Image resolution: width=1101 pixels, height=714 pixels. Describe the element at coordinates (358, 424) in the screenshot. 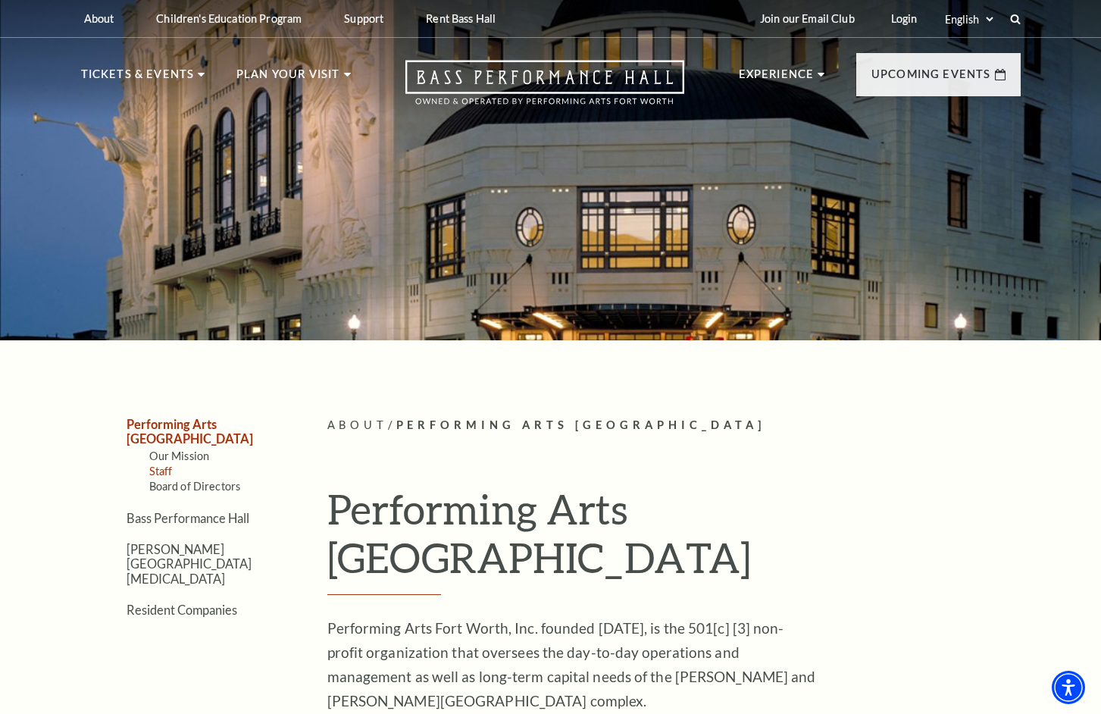

I see `span: About` at that location.